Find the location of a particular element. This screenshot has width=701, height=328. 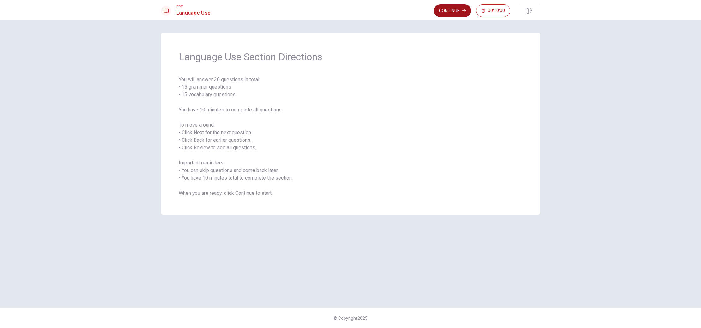

h1: Language Use is located at coordinates (193, 13).